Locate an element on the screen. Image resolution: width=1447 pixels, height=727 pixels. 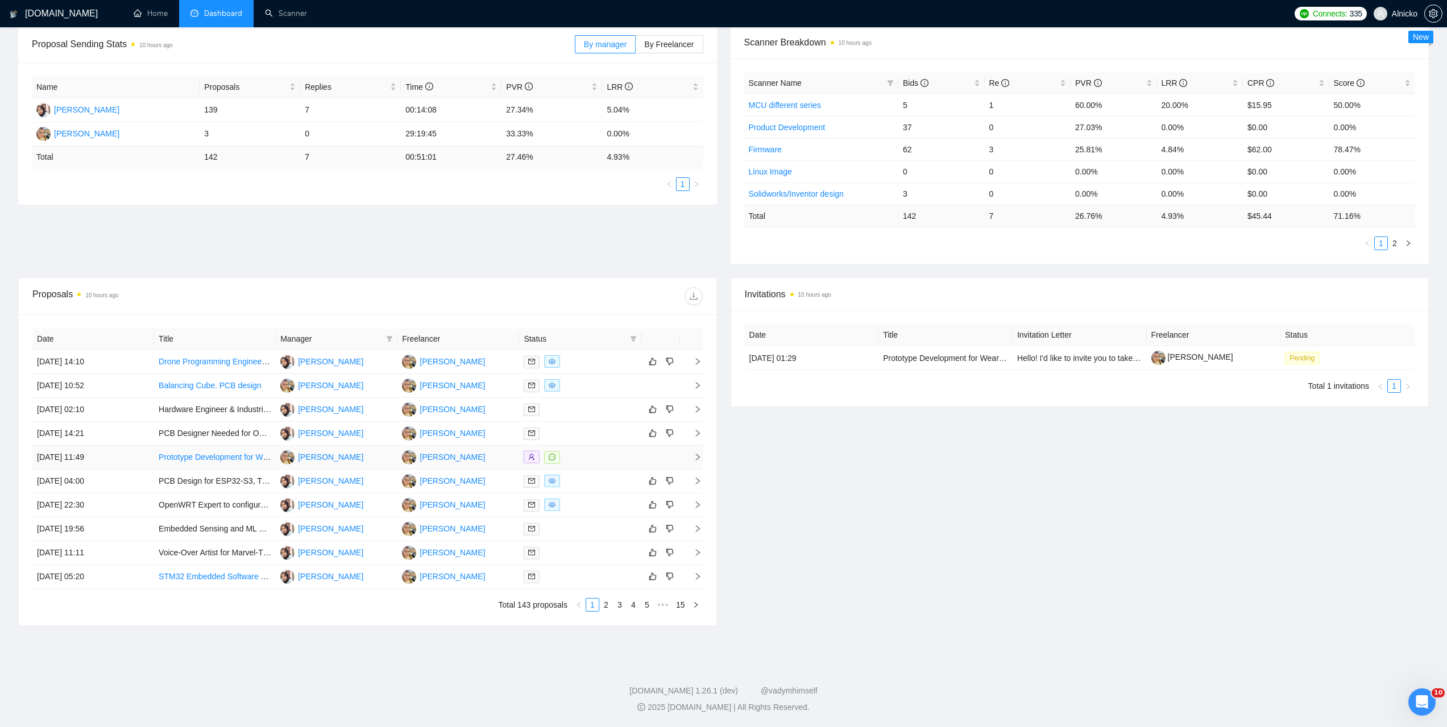
td: $15.95 is located at coordinates (1286, 105).